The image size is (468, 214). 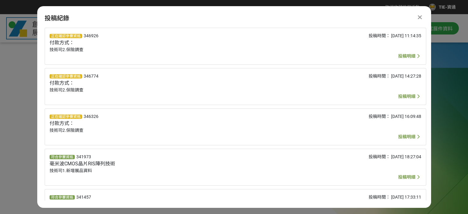 I want to click on span: 346926, so click(x=91, y=36).